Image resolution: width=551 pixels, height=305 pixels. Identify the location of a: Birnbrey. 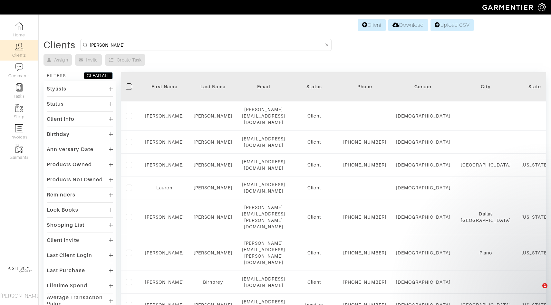
(213, 282).